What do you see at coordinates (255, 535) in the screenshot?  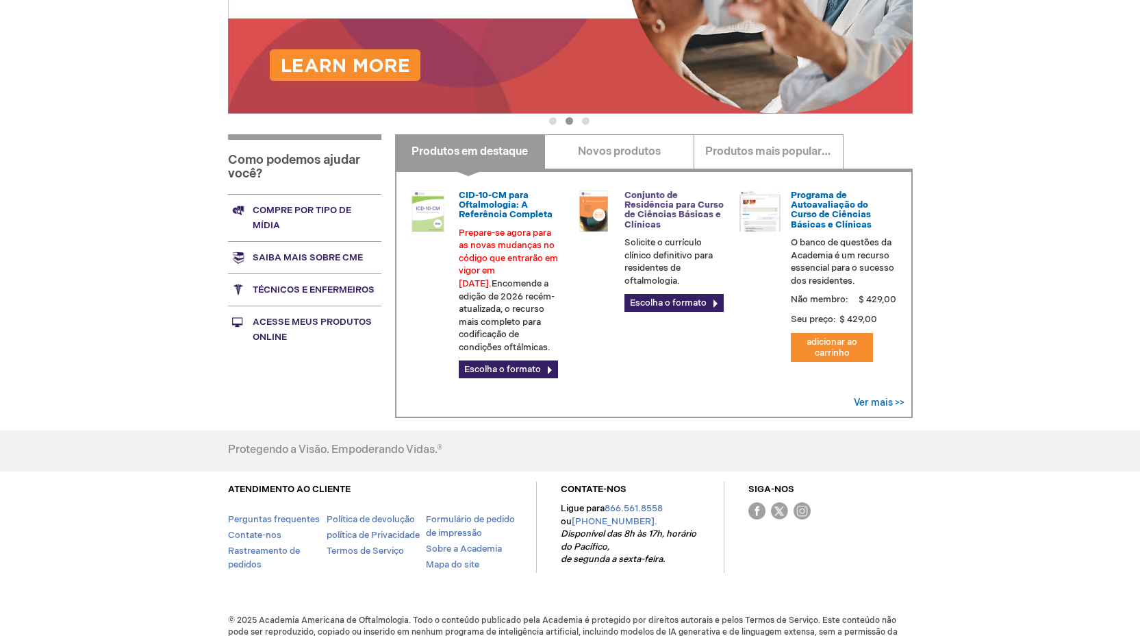 I see `font: Contate-nos` at bounding box center [255, 535].